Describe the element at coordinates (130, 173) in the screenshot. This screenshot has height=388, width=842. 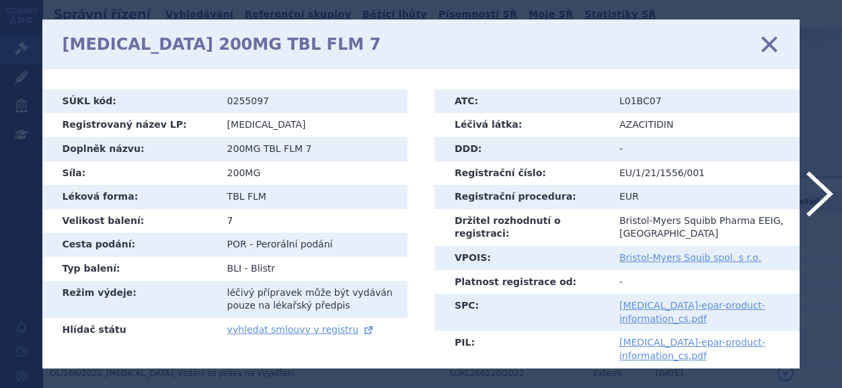
I see `th: Síla:` at that location.